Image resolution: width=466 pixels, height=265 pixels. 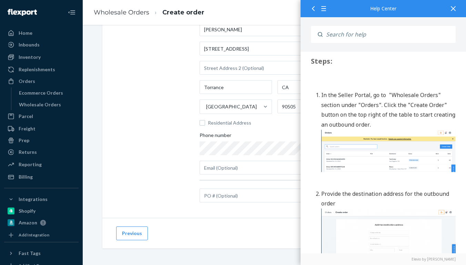 What do you see at coordinates (47, 93) in the screenshot?
I see `a: Ecommerce Orders` at bounding box center [47, 93].